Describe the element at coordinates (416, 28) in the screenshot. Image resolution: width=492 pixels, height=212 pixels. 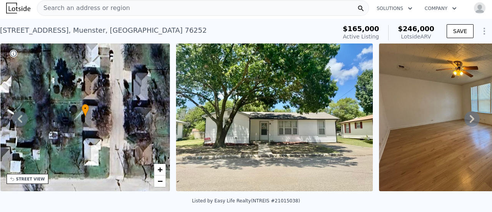
I see `span: $246,000` at that location.